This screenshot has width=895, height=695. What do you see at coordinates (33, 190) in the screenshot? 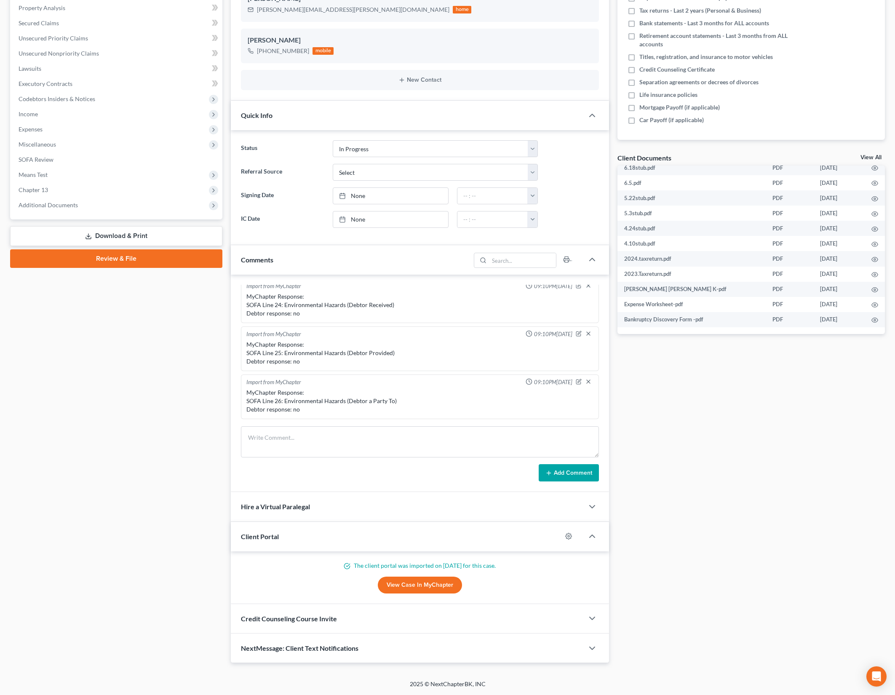
I see `span: Chapter 13` at bounding box center [33, 190].